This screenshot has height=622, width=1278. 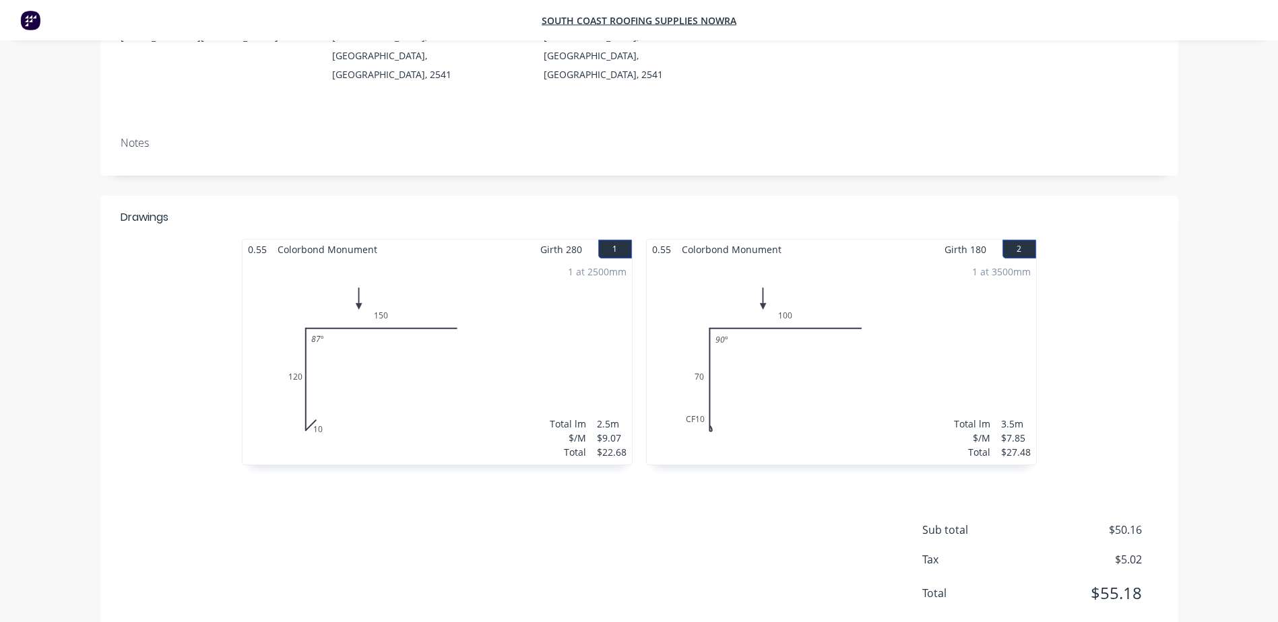 I want to click on div: $27.48, so click(x=1016, y=452).